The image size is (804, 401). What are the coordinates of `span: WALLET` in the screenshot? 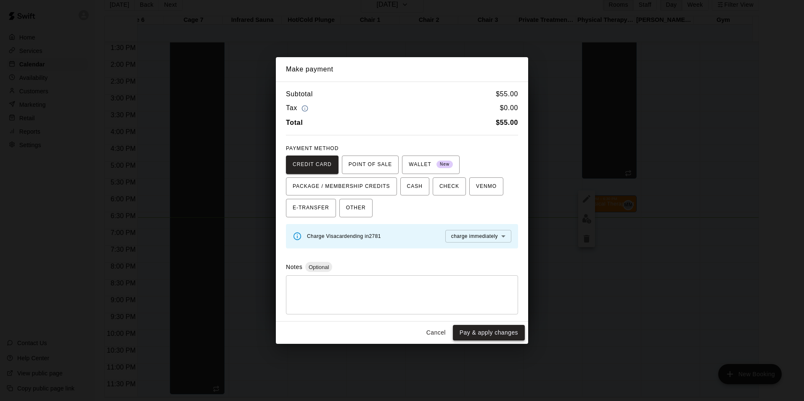 It's located at (431, 165).